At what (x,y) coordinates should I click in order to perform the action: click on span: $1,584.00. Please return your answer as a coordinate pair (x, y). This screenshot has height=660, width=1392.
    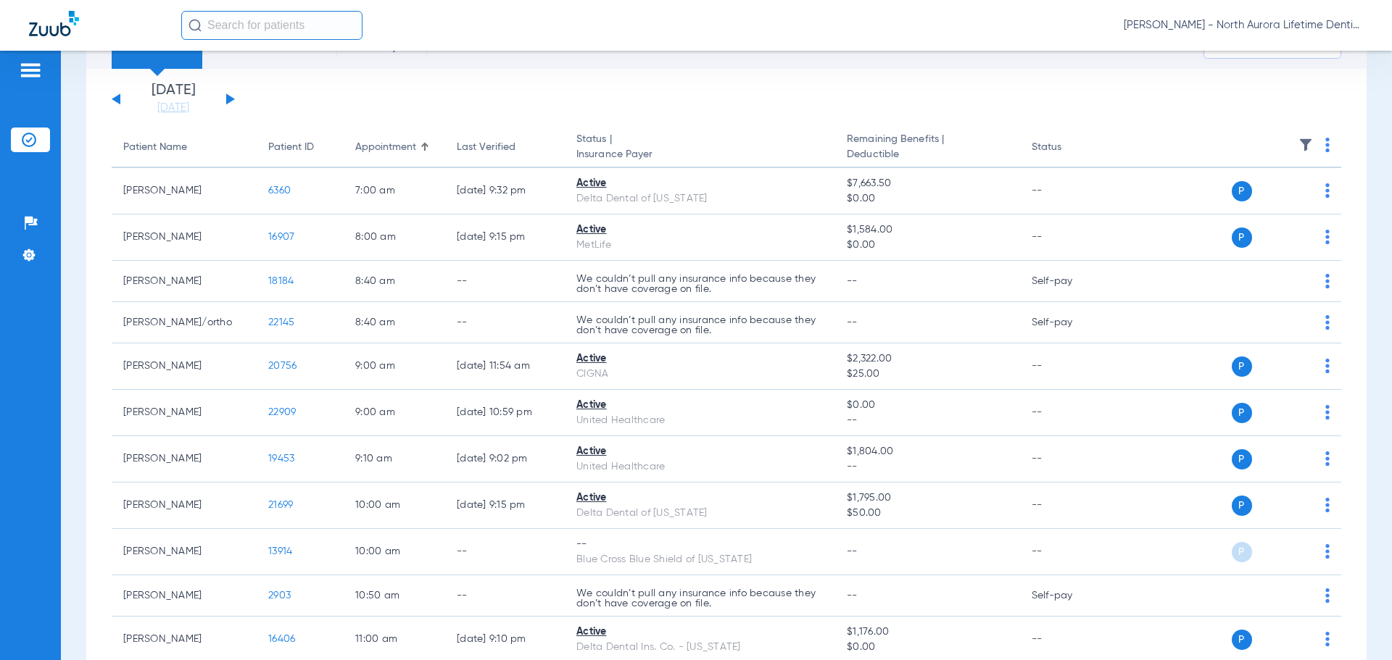
    Looking at the image, I should click on (927, 230).